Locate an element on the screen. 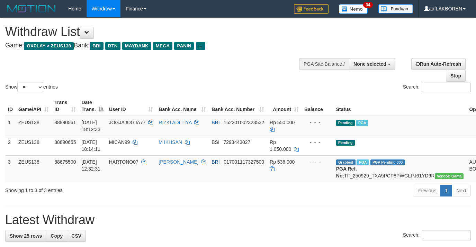 The width and height of the screenshot is (476, 247). a: Stop is located at coordinates (455, 76).